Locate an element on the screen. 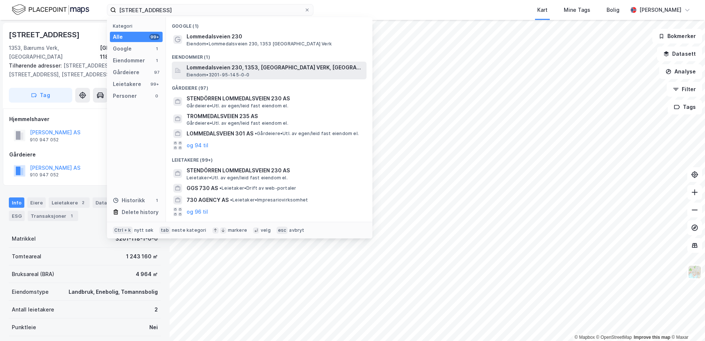 The height and width of the screenshot is (341, 705). div: esc is located at coordinates (282, 230).